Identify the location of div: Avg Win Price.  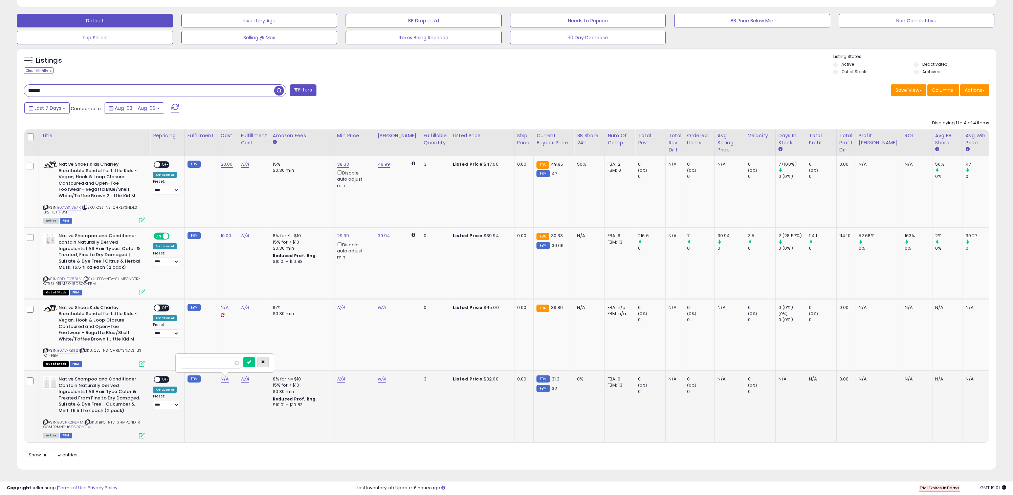
(978, 139).